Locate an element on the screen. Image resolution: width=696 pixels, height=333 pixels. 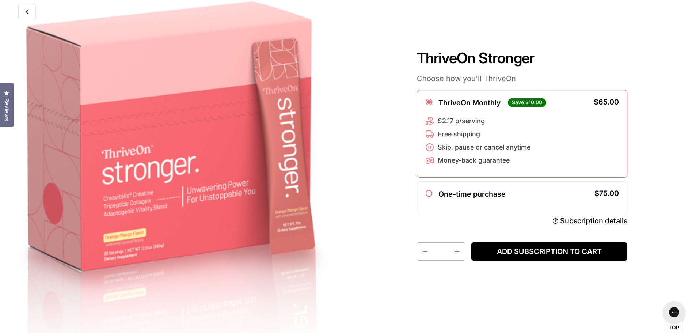
div: $75.00 is located at coordinates (607, 193).